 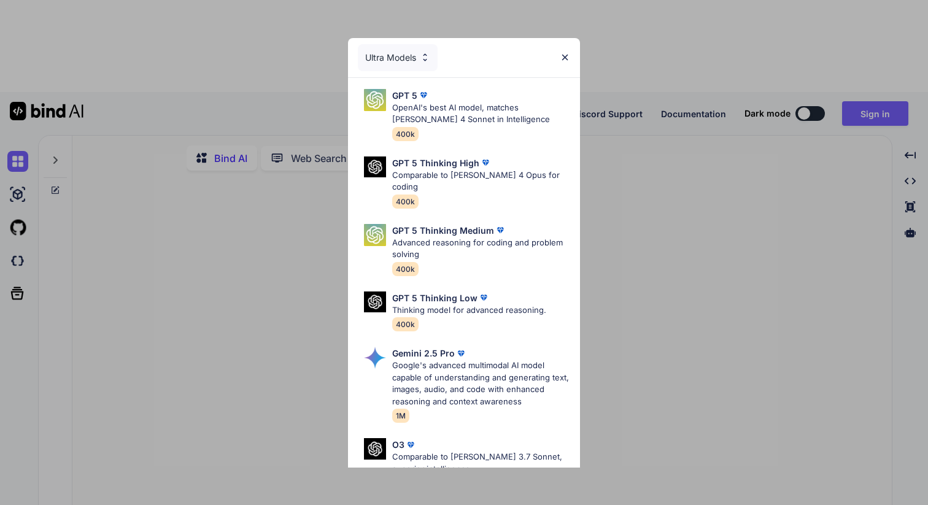 What do you see at coordinates (401, 416) in the screenshot?
I see `span: 1M` at bounding box center [401, 416].